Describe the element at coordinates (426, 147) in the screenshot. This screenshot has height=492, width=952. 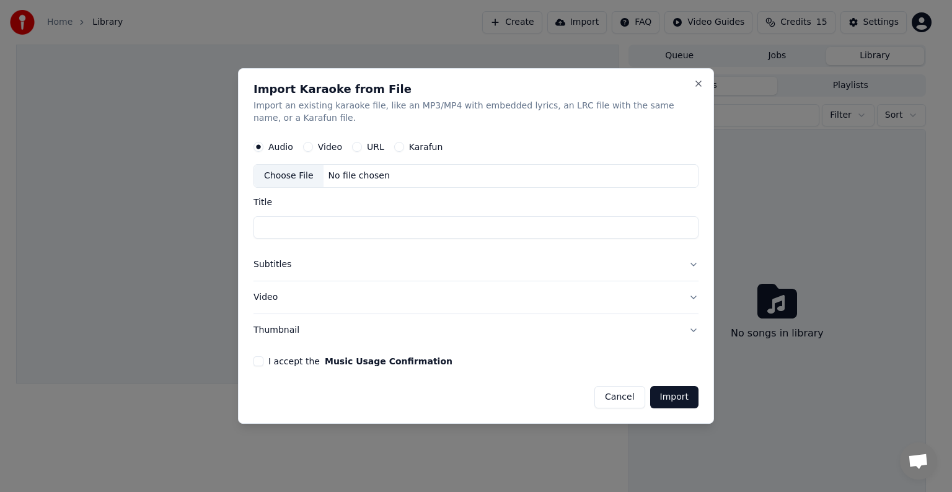
I see `label: Karafun` at that location.